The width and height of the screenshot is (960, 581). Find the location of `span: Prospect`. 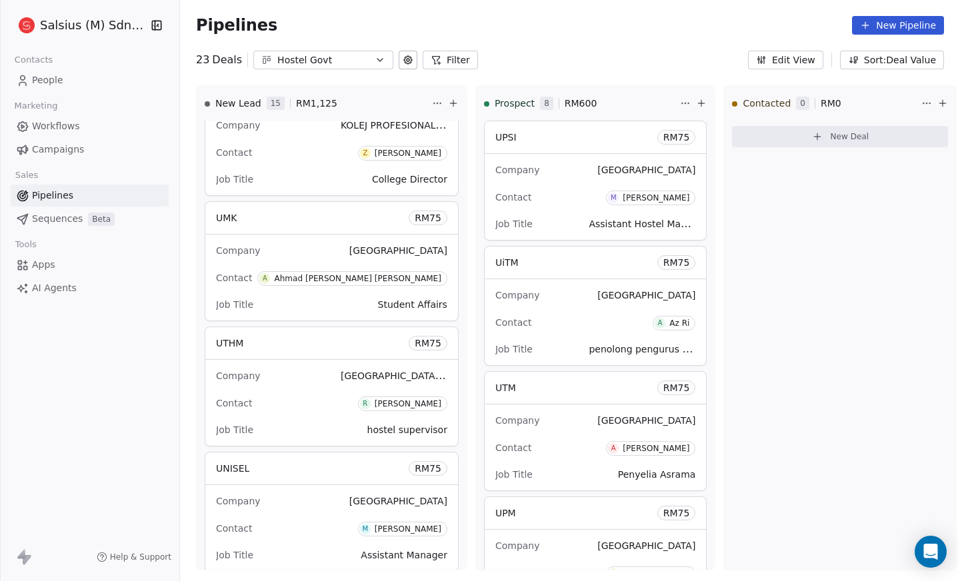

span: Prospect is located at coordinates (514, 103).